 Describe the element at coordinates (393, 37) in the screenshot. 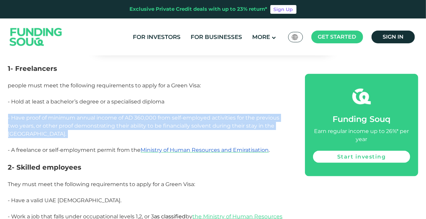

I see `span: Sign in` at that location.